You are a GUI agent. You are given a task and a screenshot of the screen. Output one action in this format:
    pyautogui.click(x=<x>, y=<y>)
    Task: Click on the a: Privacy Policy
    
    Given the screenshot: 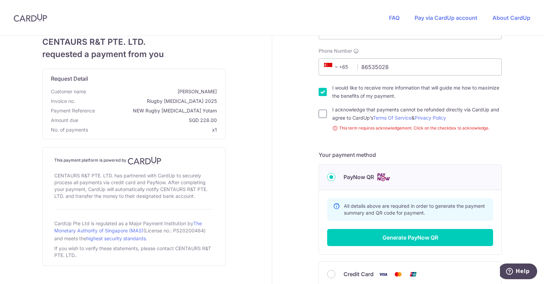 What is the action you would take?
    pyautogui.click(x=430, y=118)
    